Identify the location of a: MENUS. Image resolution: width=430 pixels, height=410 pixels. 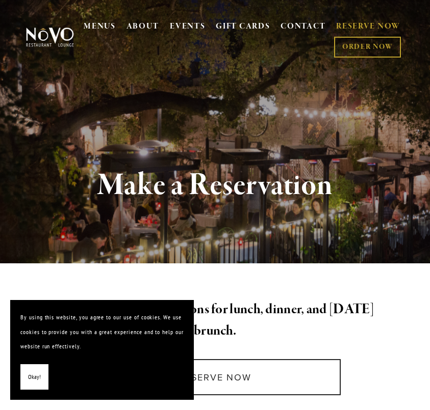
(99, 27).